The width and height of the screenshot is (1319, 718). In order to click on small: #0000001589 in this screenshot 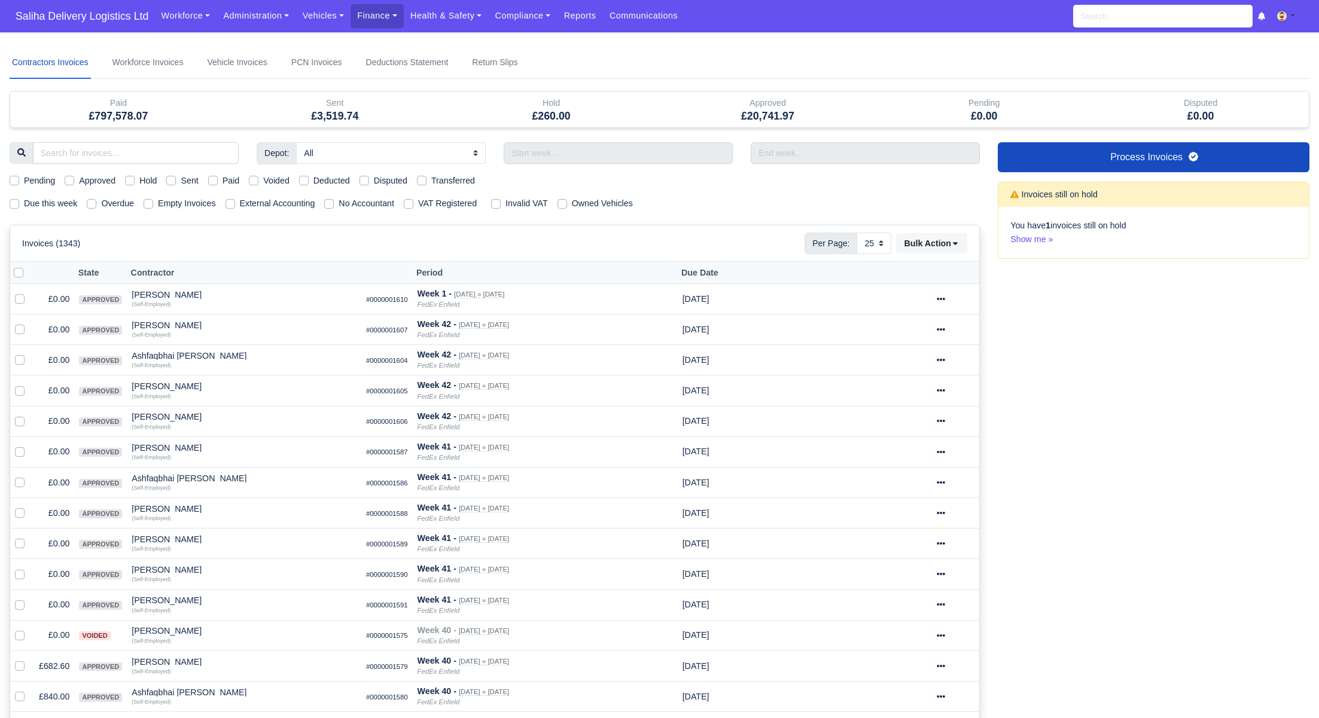, I will do `click(387, 544)`.